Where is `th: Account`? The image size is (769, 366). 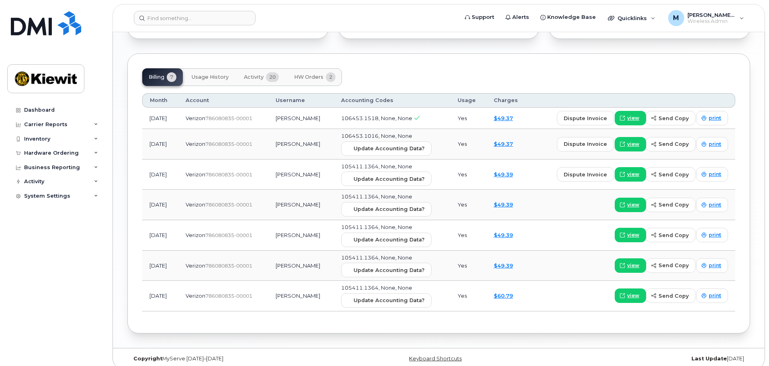 th: Account is located at coordinates (223, 100).